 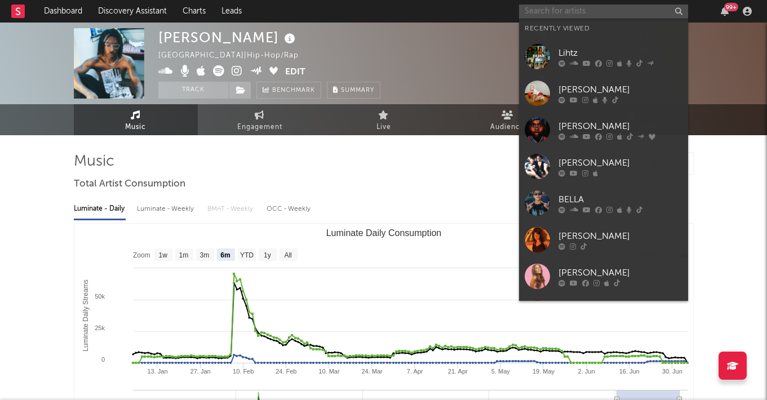 I want to click on text: 1m, so click(x=183, y=255).